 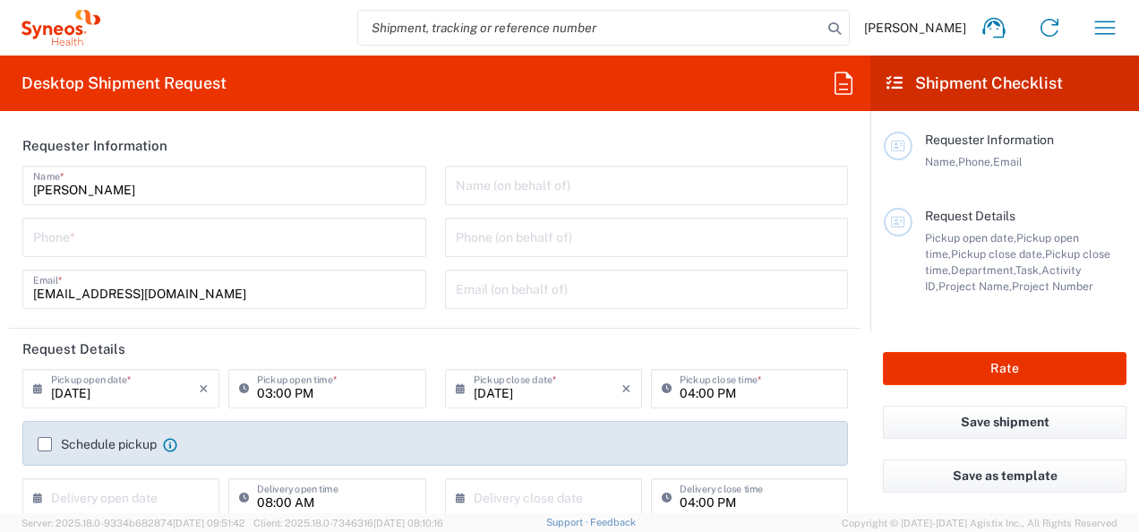 I want to click on a: Support, so click(x=569, y=522).